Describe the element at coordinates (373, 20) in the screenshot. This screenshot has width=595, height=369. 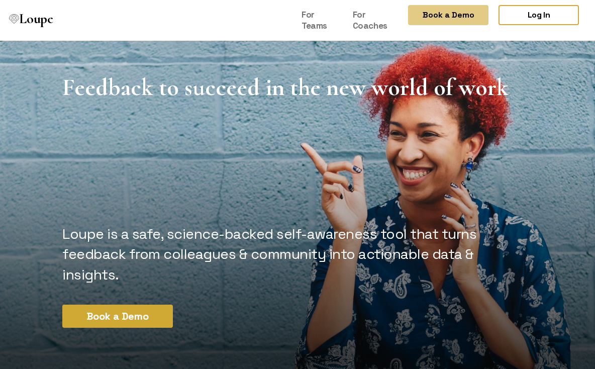
I see `a: For Coaches` at that location.